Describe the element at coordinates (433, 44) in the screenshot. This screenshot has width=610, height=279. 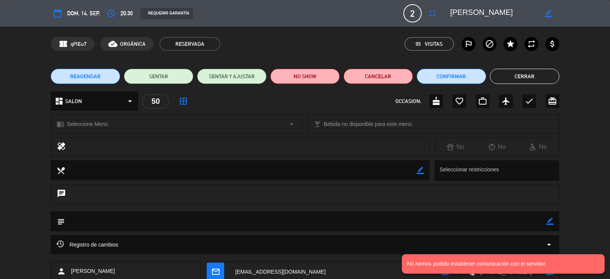
I see `em: Visitas` at that location.